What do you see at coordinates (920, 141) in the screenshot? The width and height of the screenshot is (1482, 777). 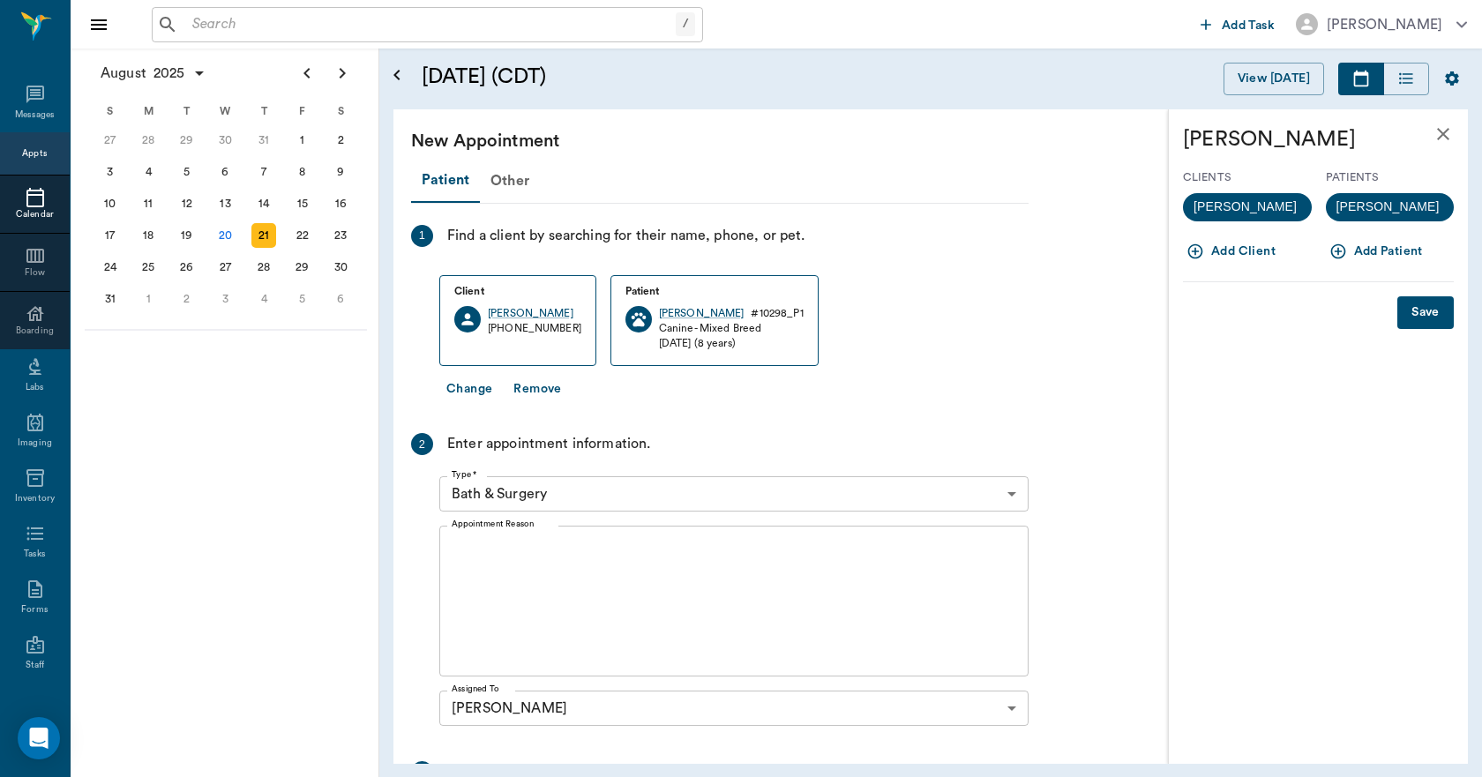 I see `div: New Appointment` at bounding box center [920, 141].